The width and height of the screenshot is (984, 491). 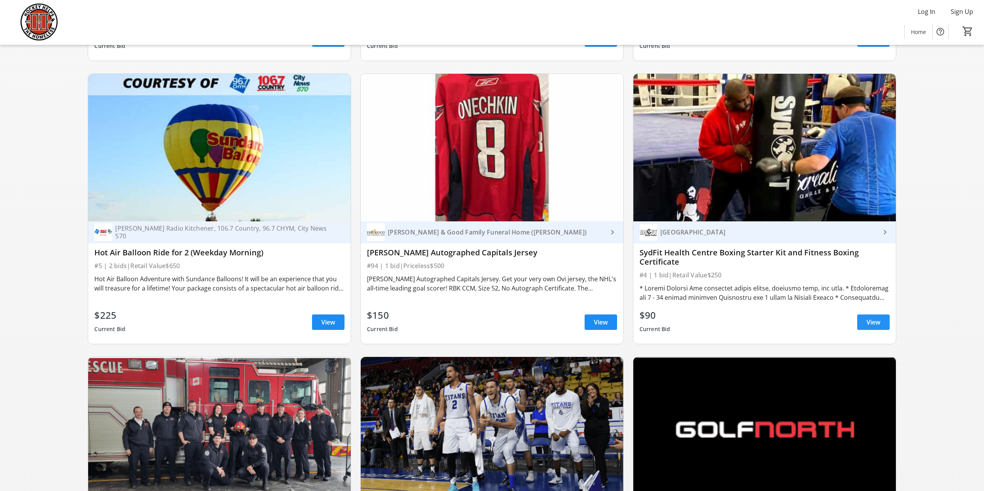 What do you see at coordinates (940, 32) in the screenshot?
I see `button: Help` at bounding box center [940, 32].